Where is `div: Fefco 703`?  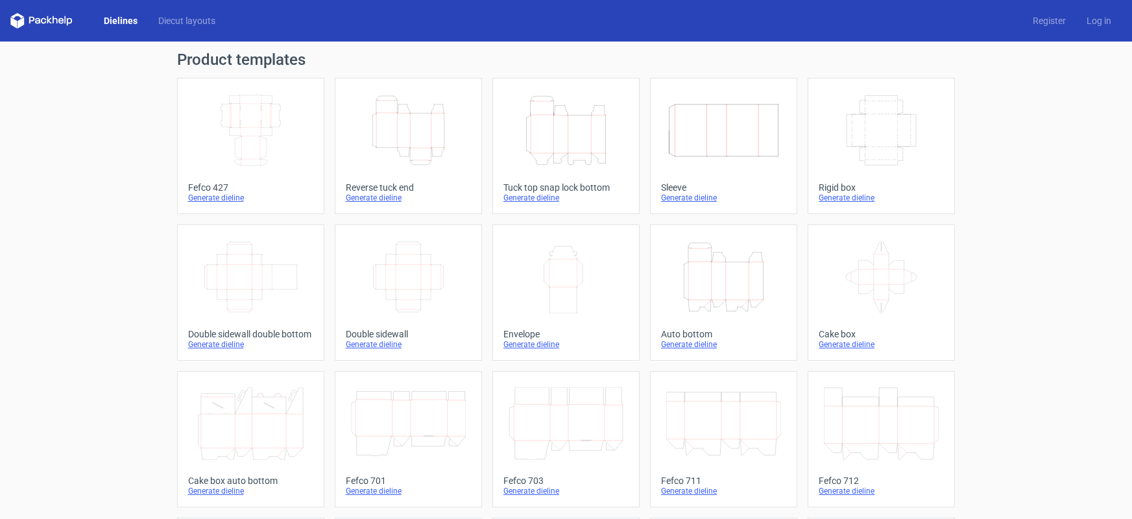 div: Fefco 703 is located at coordinates (566, 481).